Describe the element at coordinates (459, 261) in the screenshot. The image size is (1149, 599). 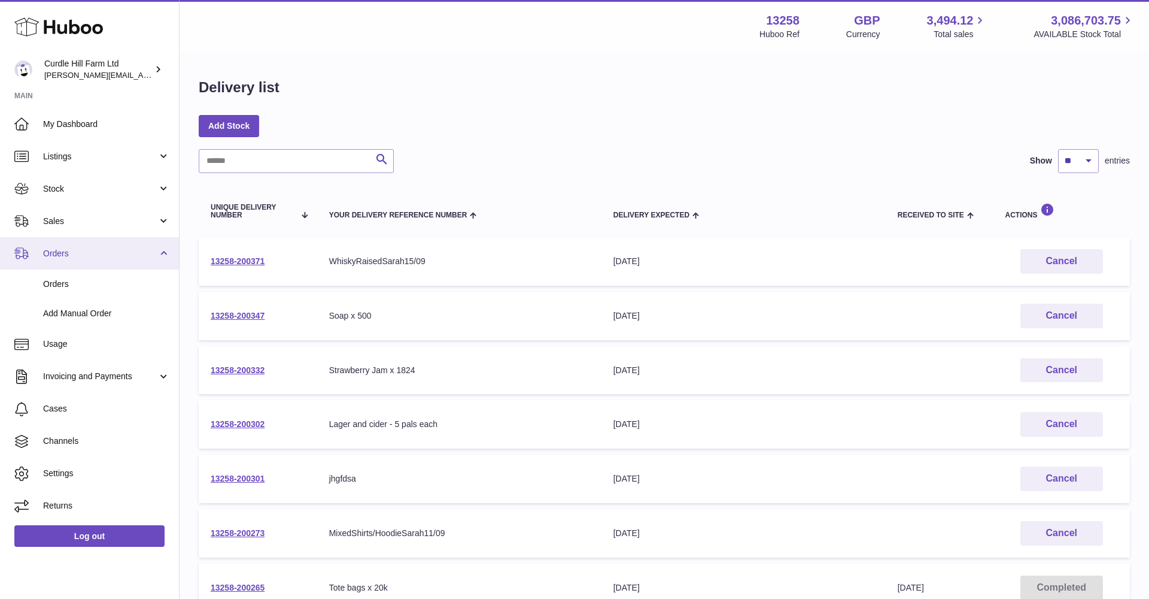
I see `div: WhiskyRaisedSarah15/09` at that location.